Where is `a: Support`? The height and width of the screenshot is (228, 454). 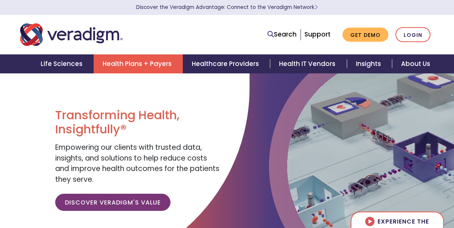
a: Support is located at coordinates (317, 34).